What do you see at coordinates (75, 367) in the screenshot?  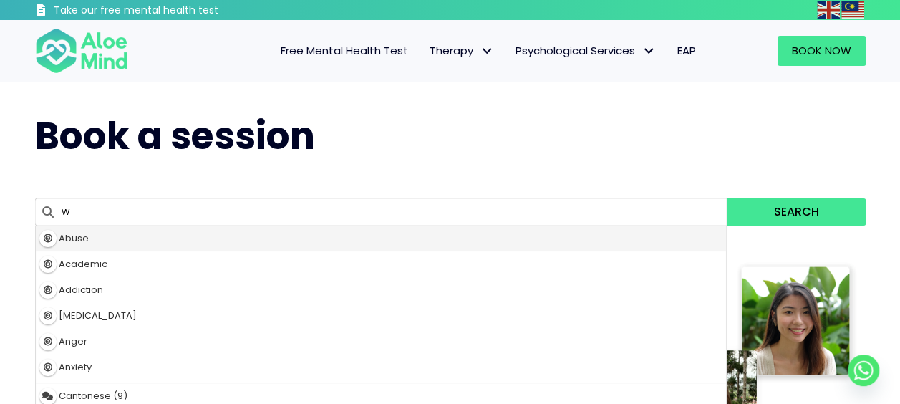 I see `span: Anxiety` at bounding box center [75, 367].